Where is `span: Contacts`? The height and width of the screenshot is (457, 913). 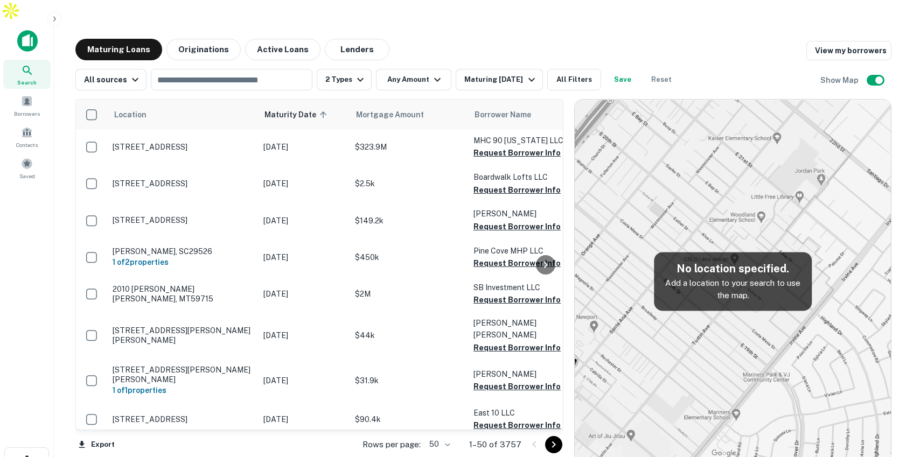
span: Contacts is located at coordinates (27, 145).